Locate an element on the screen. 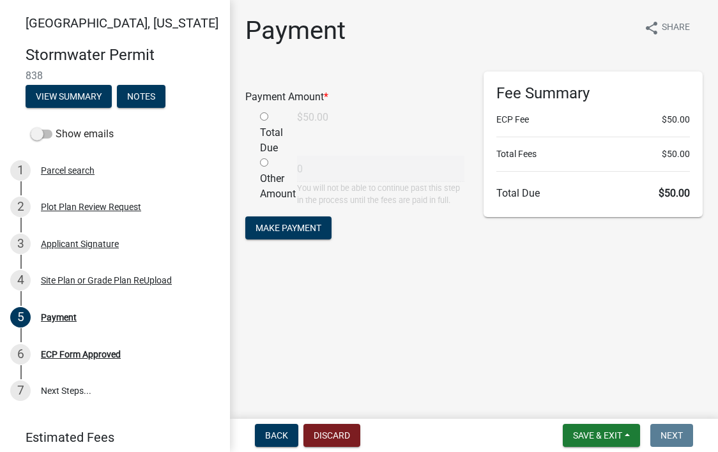  span: Save & Exit is located at coordinates (597, 436).